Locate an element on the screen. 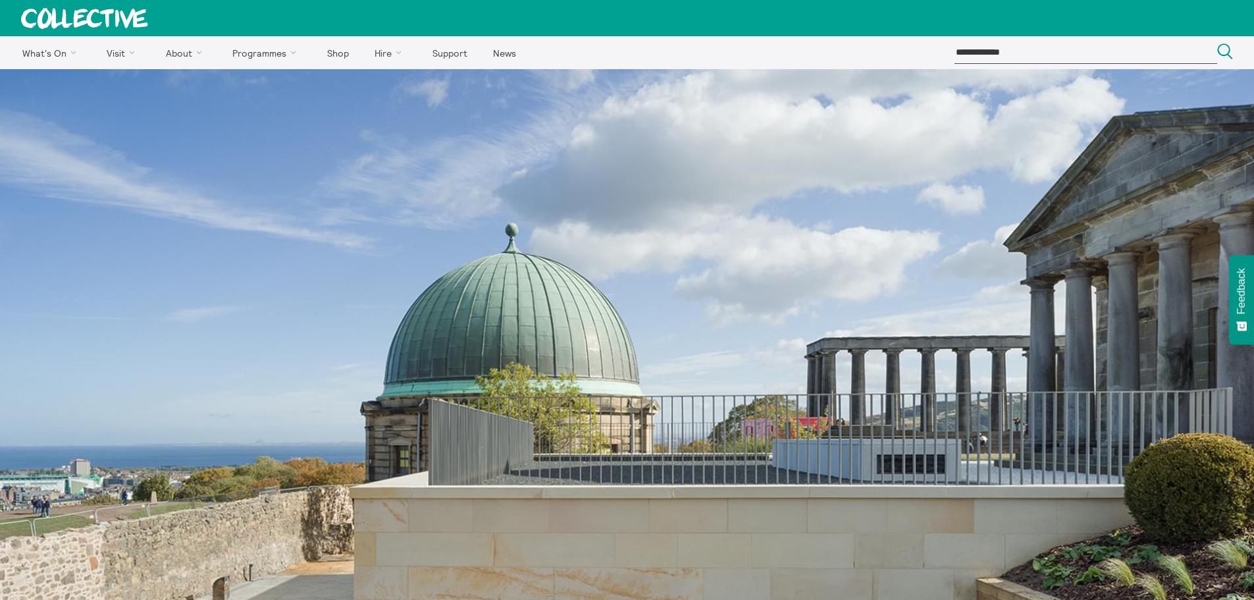 The height and width of the screenshot is (600, 1254). a: Shop is located at coordinates (338, 53).